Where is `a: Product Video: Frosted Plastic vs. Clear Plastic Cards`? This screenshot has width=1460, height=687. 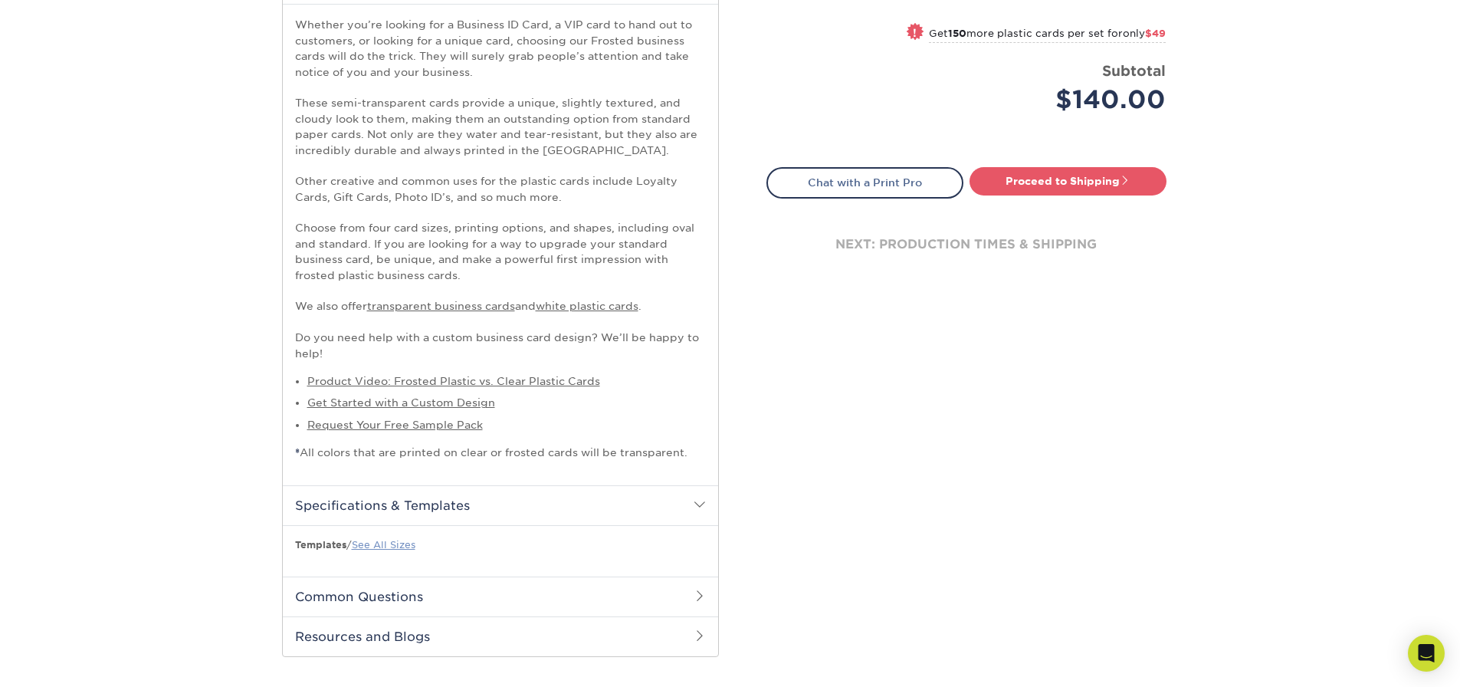
a: Product Video: Frosted Plastic vs. Clear Plastic Cards is located at coordinates (454, 381).